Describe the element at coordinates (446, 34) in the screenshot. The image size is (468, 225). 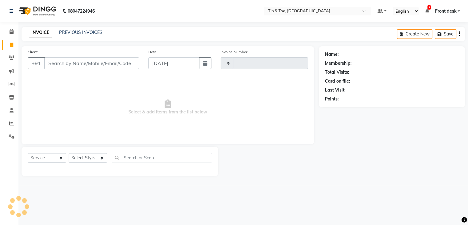
I see `button: Save` at that location.